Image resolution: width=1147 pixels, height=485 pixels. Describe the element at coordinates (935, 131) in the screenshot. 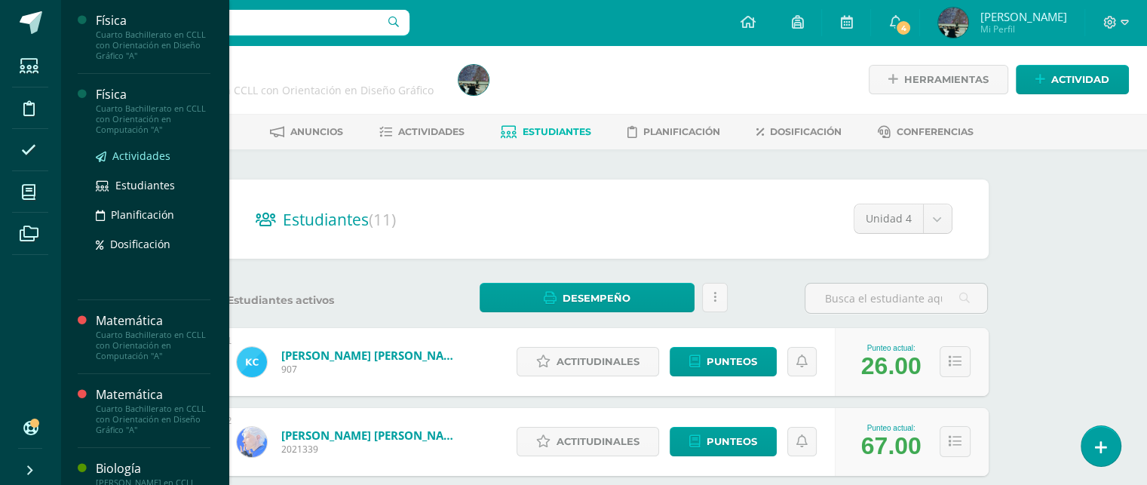

I see `span: Conferencias` at that location.